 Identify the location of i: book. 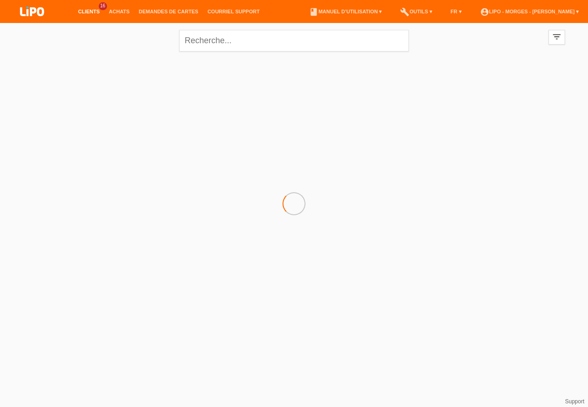
(314, 12).